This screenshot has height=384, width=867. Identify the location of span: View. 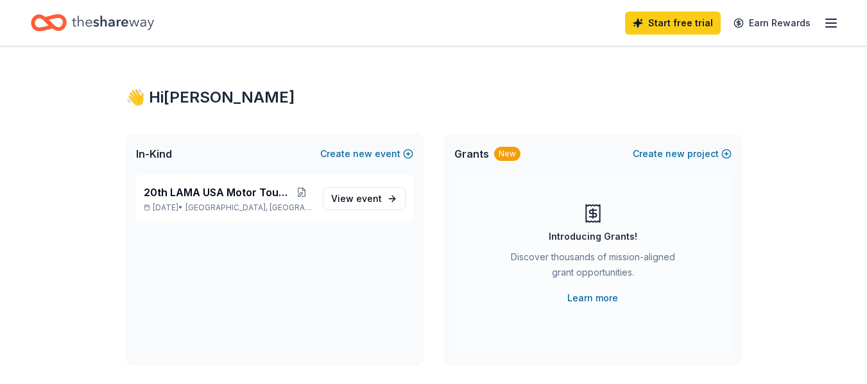
(356, 199).